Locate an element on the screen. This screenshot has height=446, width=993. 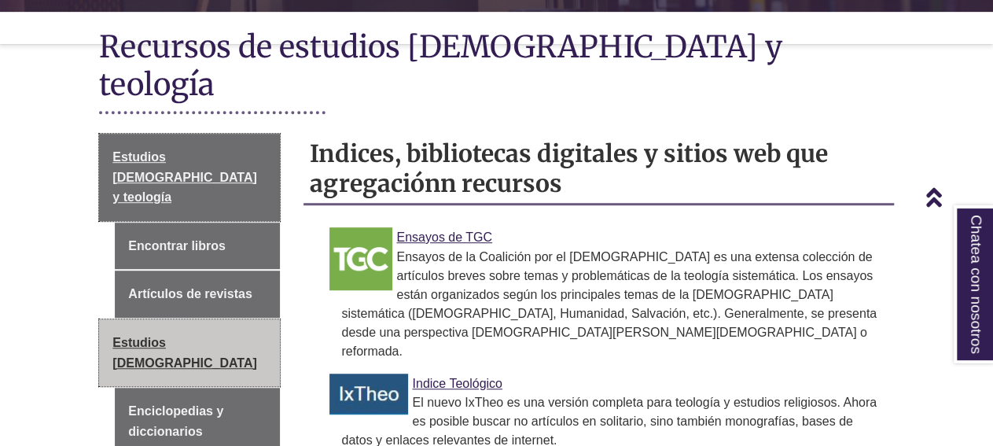
font: Chatea con nosotros is located at coordinates (976, 284).